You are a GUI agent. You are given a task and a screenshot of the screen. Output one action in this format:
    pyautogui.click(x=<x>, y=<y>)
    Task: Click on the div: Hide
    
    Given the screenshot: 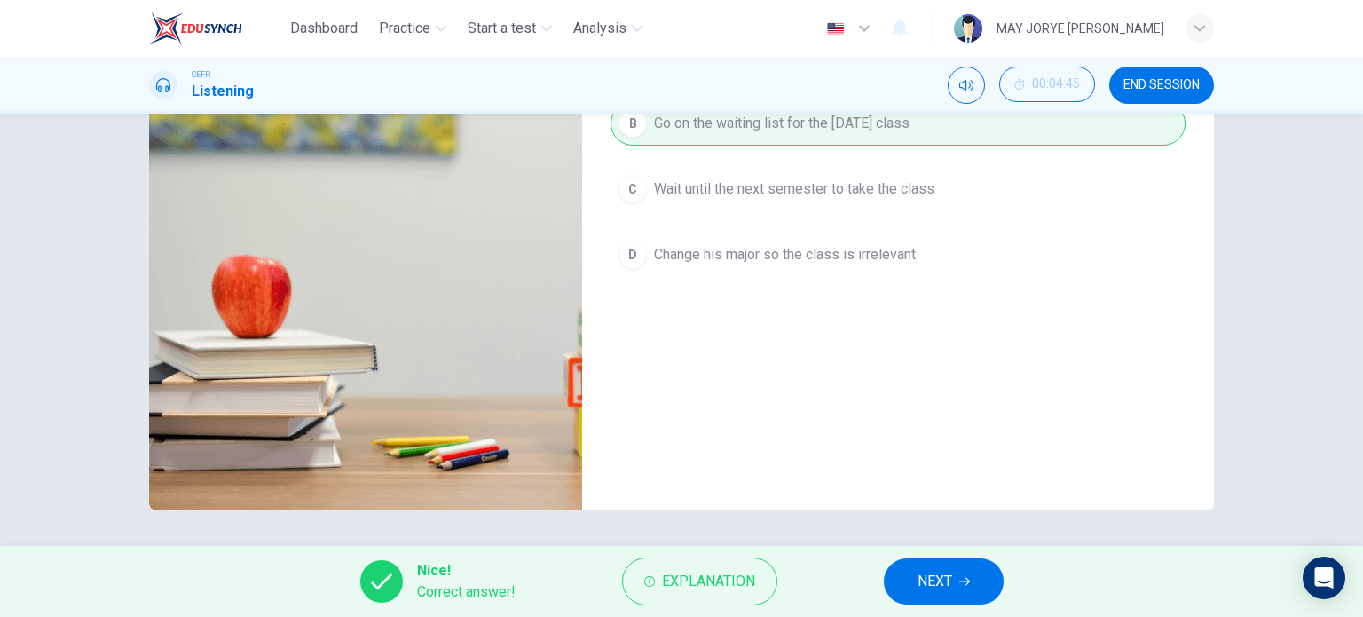 What is the action you would take?
    pyautogui.click(x=1047, y=85)
    